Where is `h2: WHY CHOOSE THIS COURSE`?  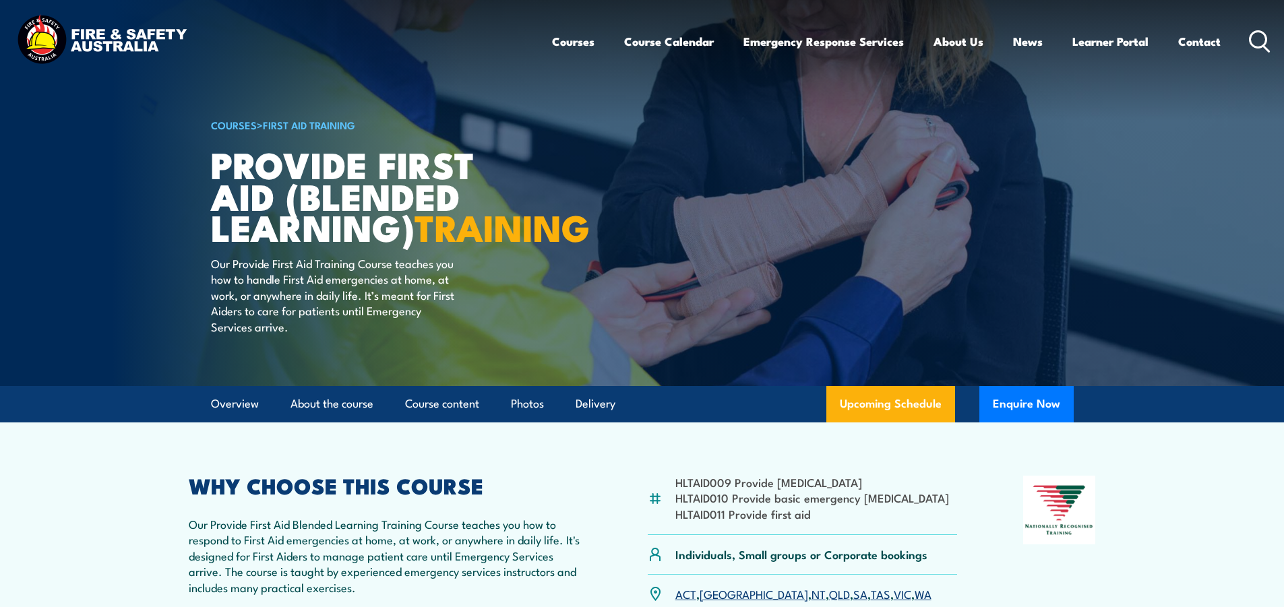
h2: WHY CHOOSE THIS COURSE is located at coordinates (386, 485).